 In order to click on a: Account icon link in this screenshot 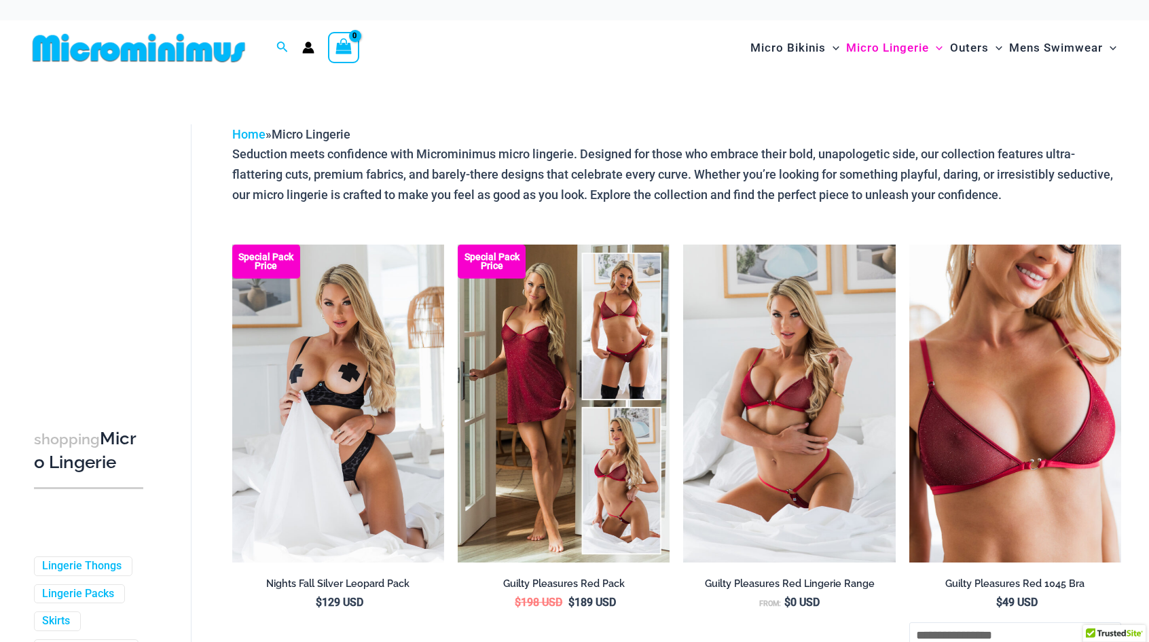, I will do `click(308, 48)`.